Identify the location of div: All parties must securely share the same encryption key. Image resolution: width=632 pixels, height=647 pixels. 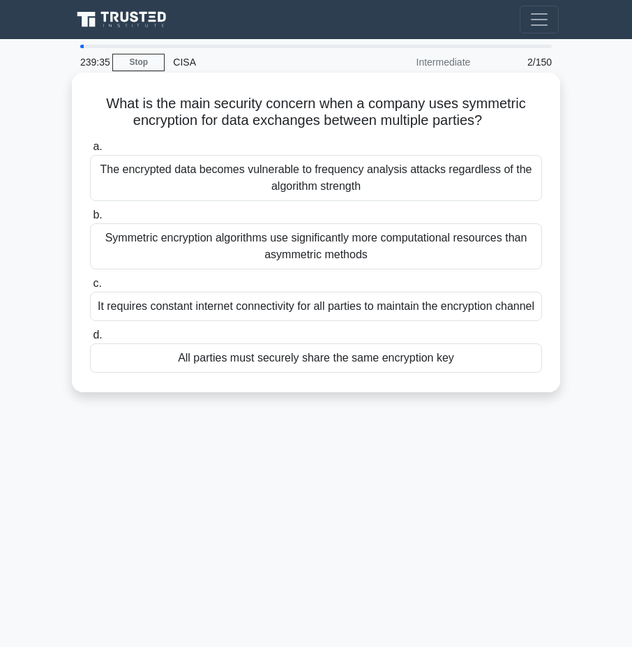
(316, 358).